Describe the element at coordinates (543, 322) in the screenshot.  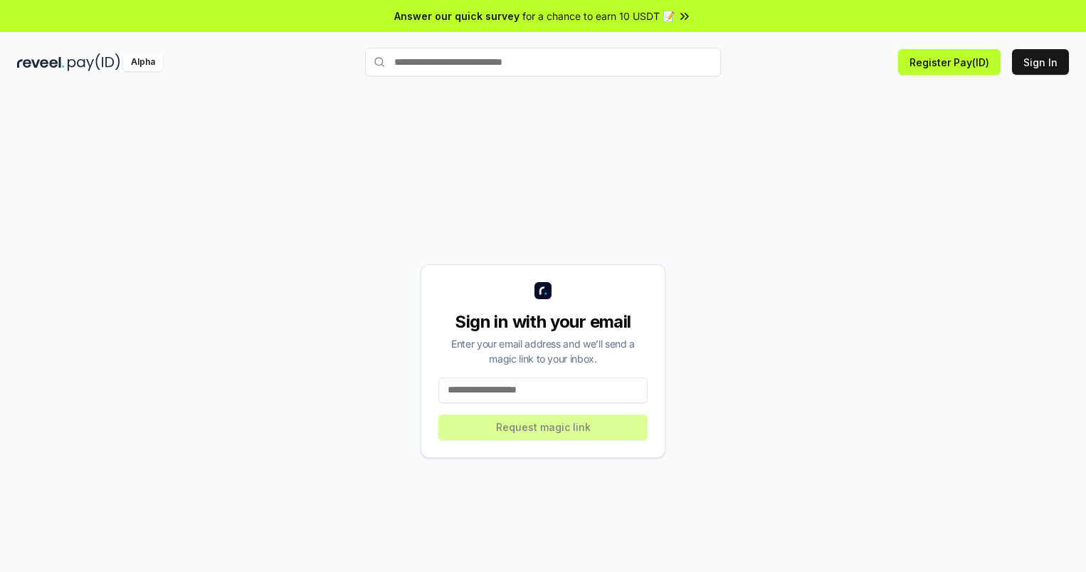
I see `div: Sign in with your email` at that location.